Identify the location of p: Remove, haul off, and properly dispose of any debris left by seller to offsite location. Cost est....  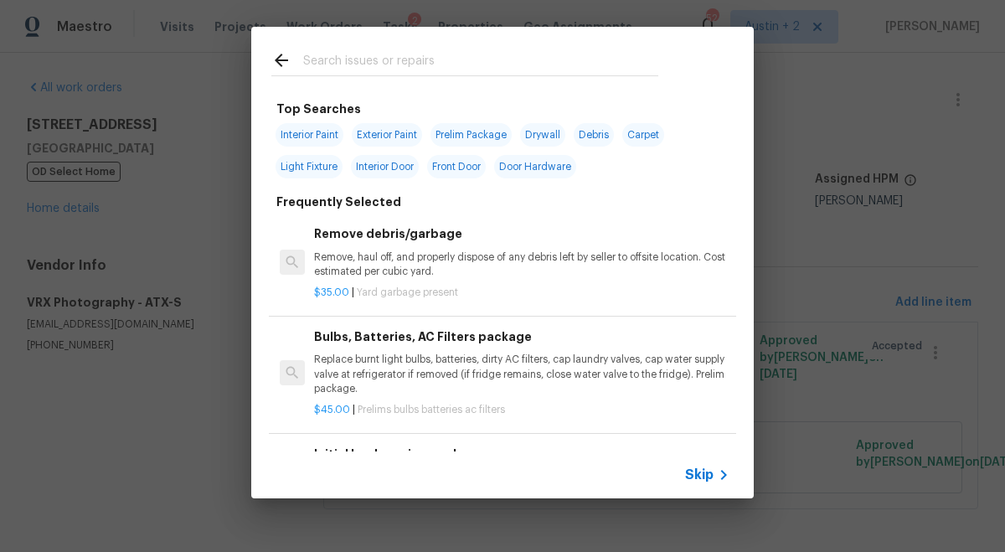
(522, 265).